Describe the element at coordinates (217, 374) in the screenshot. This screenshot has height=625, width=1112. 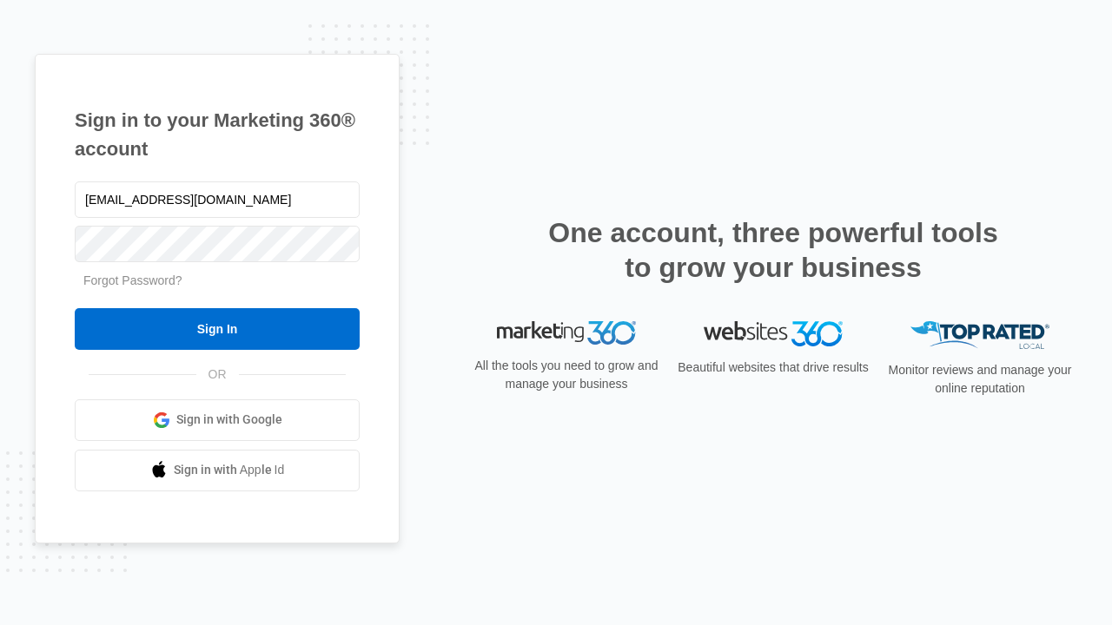
I see `span: OR` at that location.